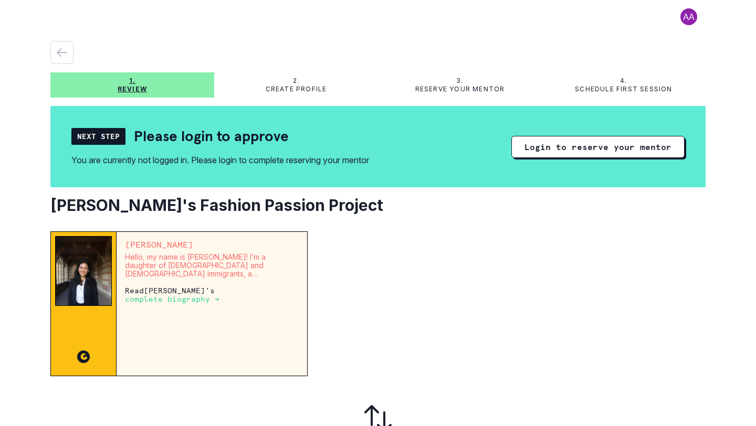 This screenshot has height=426, width=756. What do you see at coordinates (83, 357) in the screenshot?
I see `img: CC image` at bounding box center [83, 357].